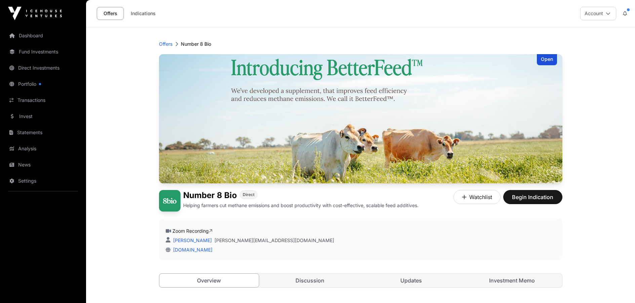 The image size is (635, 303). I want to click on h1: Number 8 Bio, so click(210, 195).